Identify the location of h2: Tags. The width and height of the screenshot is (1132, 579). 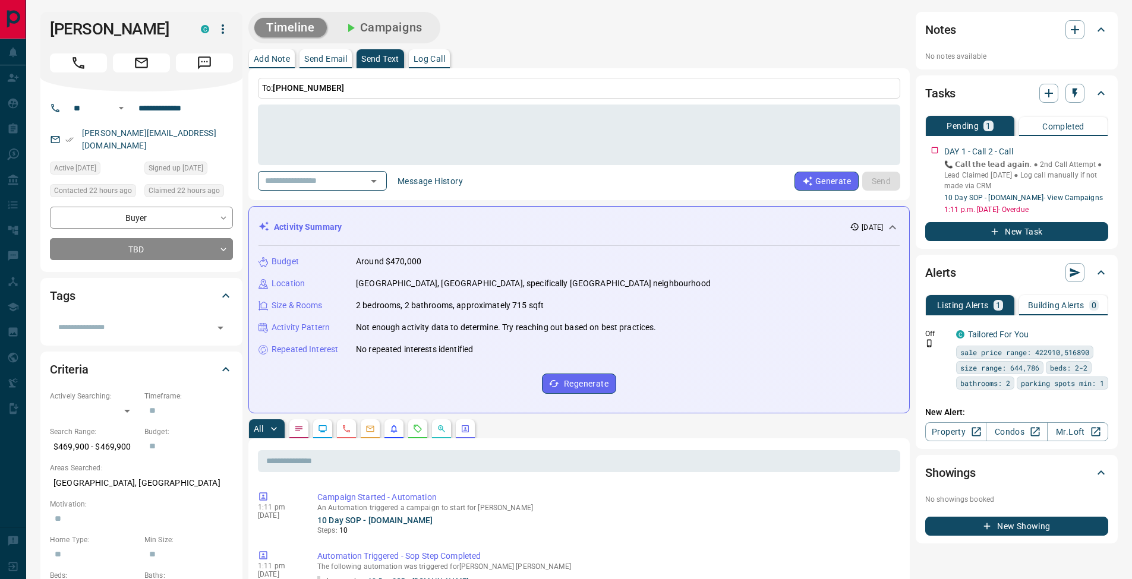
(62, 296).